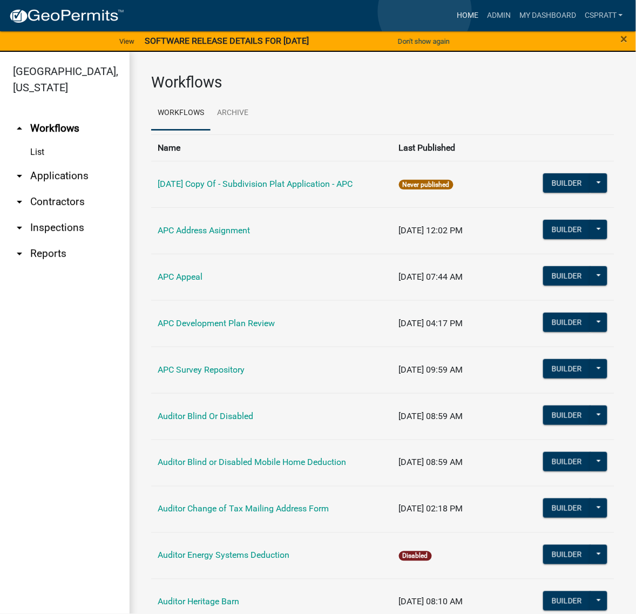 Image resolution: width=636 pixels, height=614 pixels. Describe the element at coordinates (204, 230) in the screenshot. I see `a: APC Address Asignment` at that location.